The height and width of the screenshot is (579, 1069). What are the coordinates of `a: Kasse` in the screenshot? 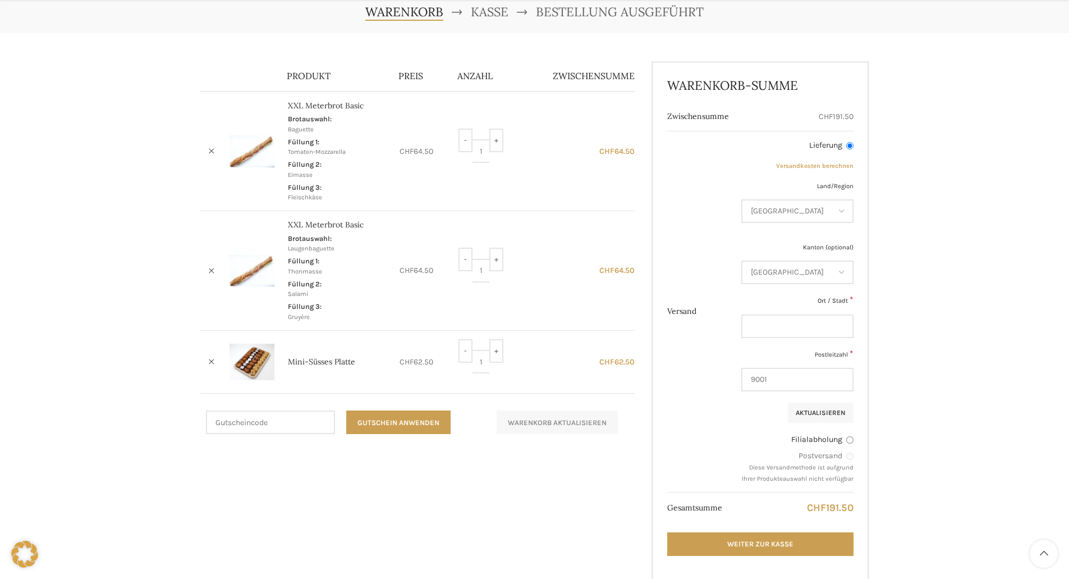 It's located at (490, 12).